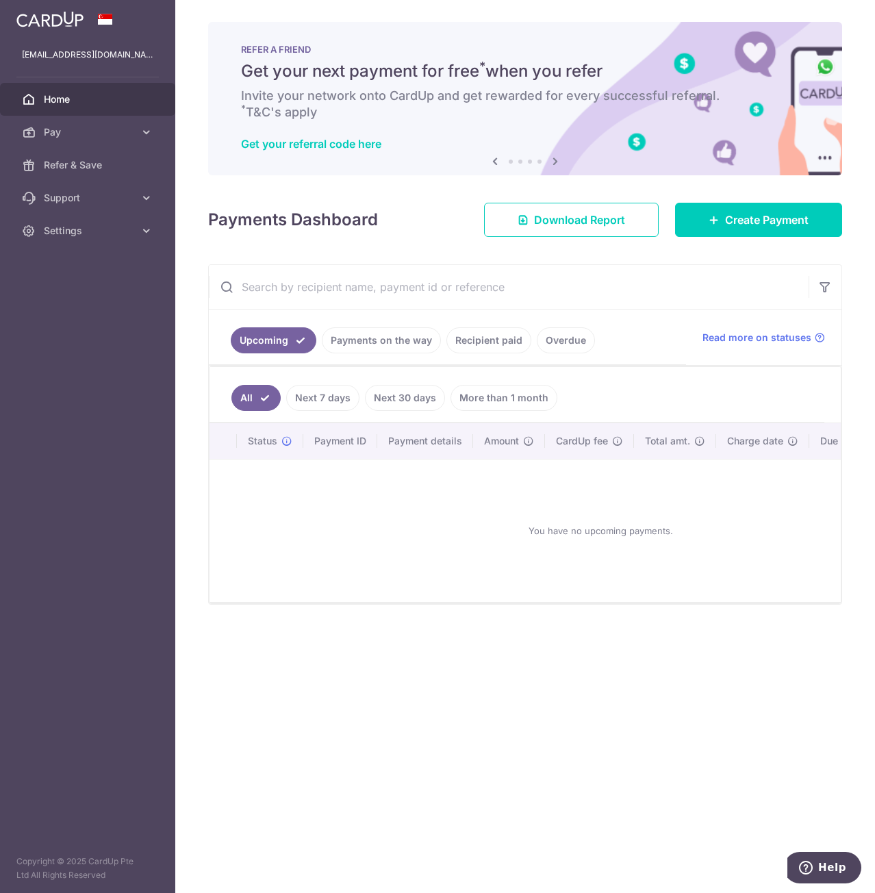  What do you see at coordinates (425, 441) in the screenshot?
I see `th: Payment details` at bounding box center [425, 441].